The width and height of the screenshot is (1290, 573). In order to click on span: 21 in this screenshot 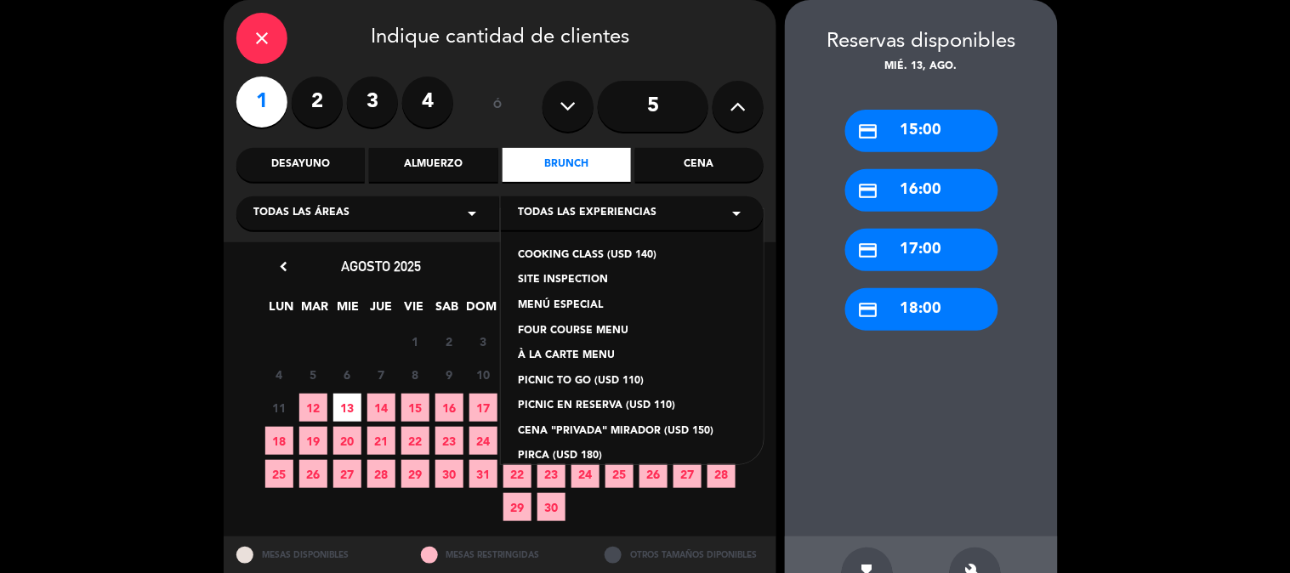, I will do `click(381, 440)`.